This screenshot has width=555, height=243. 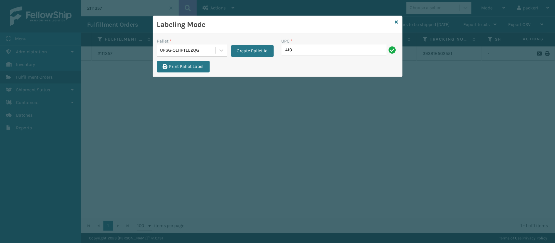 What do you see at coordinates (164, 41) in the screenshot?
I see `label: Pallet` at bounding box center [164, 41].